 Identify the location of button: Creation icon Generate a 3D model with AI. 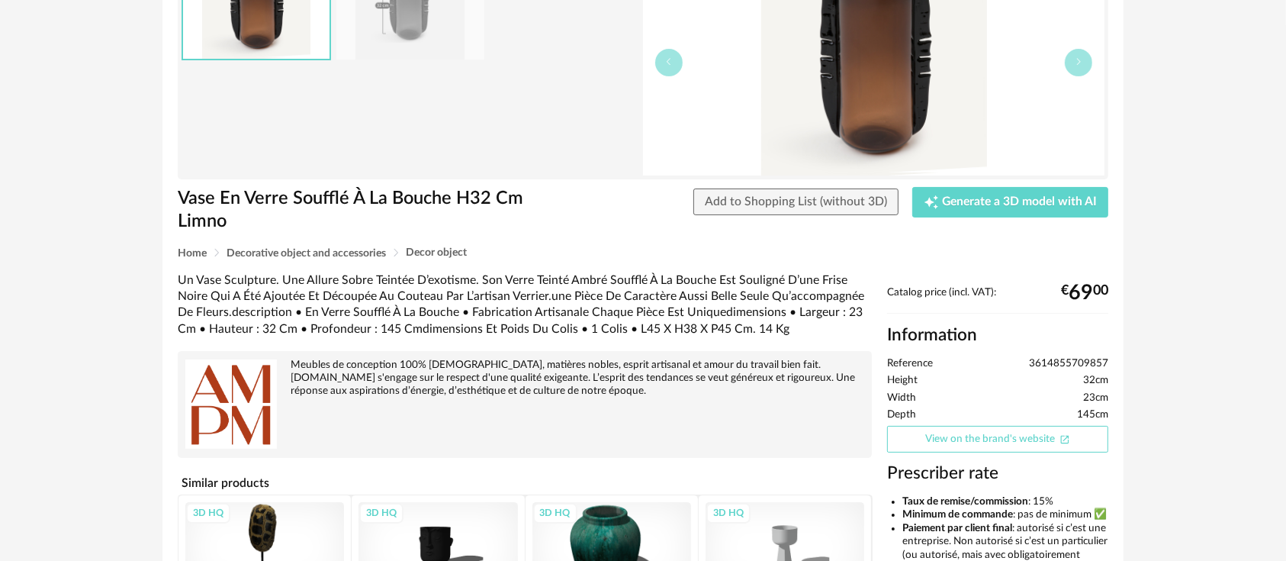
(1010, 202).